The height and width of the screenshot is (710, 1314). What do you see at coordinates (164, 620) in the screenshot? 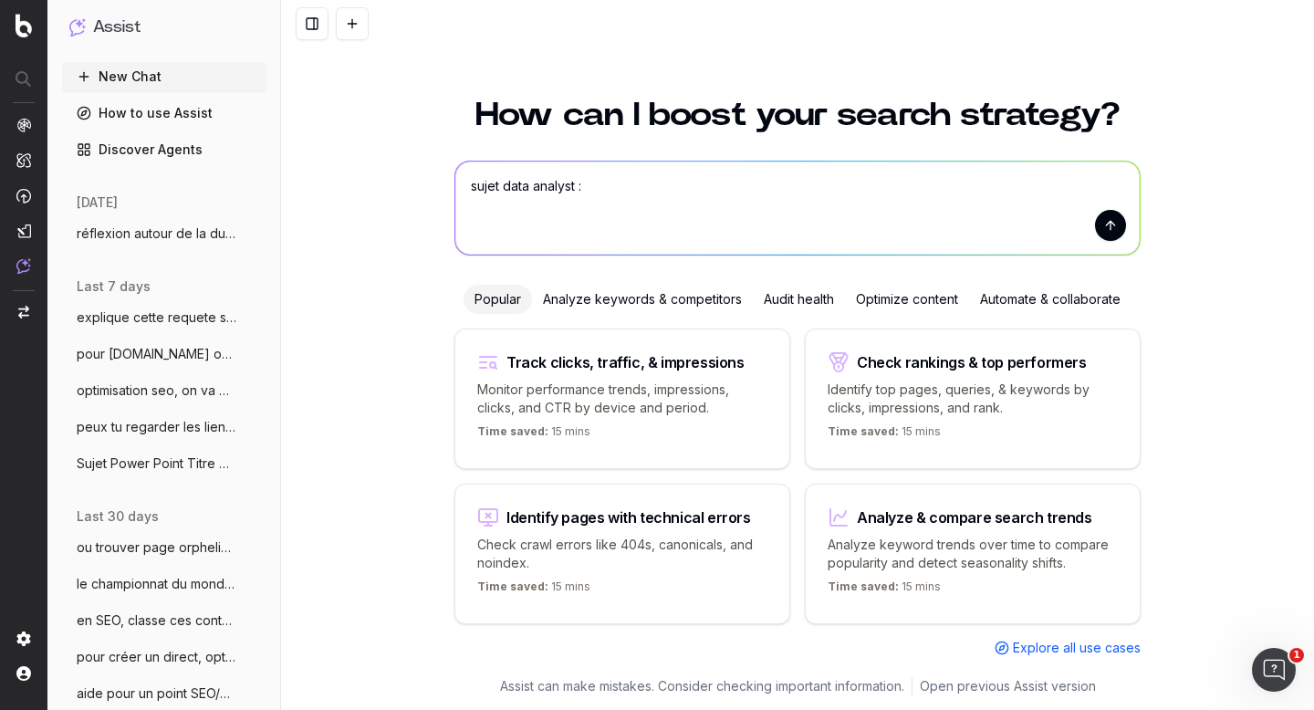
I see `button: en SEO, classe ces contenus en chaud fro` at bounding box center [164, 620].